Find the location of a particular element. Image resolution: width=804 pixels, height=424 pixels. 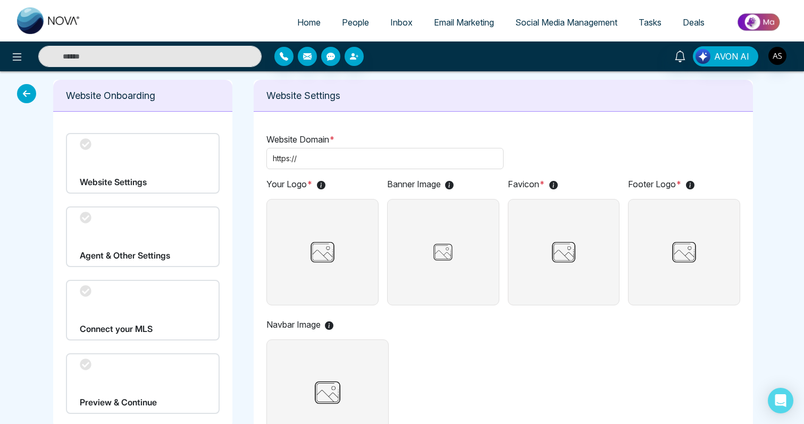

span: Deals is located at coordinates (694, 22).